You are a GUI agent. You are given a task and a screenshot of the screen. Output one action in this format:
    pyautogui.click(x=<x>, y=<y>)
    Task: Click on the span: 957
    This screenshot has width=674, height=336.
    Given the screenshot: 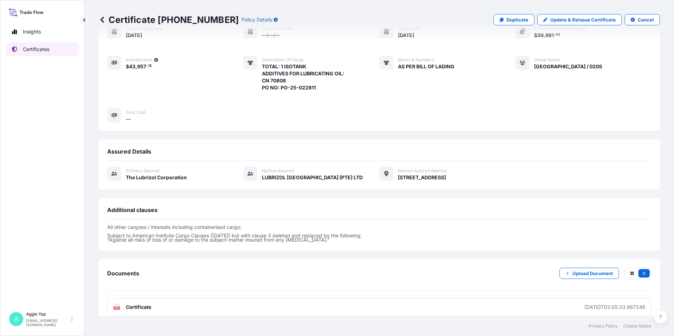 What is the action you would take?
    pyautogui.click(x=142, y=67)
    